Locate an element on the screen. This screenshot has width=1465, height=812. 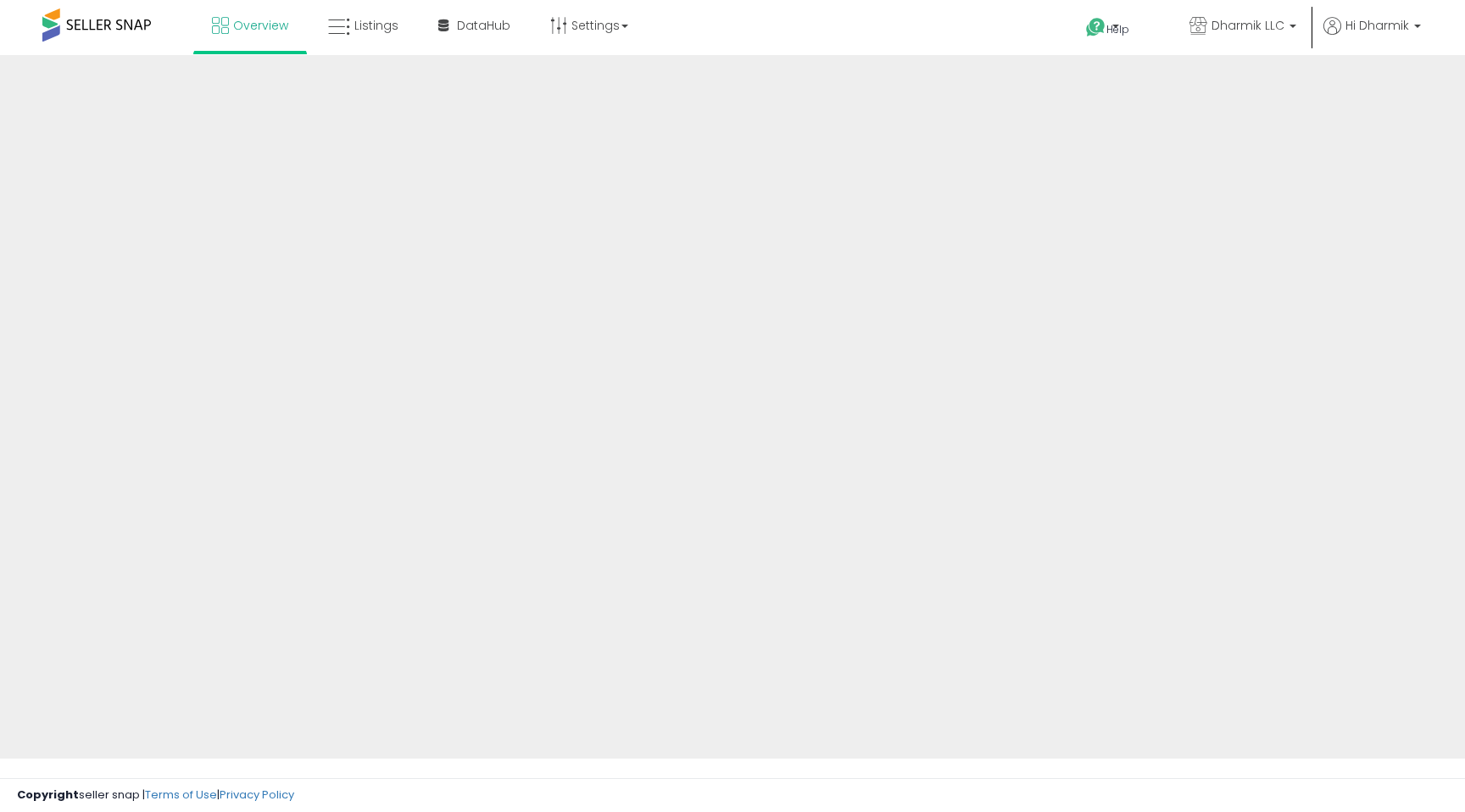
span: DataHub is located at coordinates (483, 25).